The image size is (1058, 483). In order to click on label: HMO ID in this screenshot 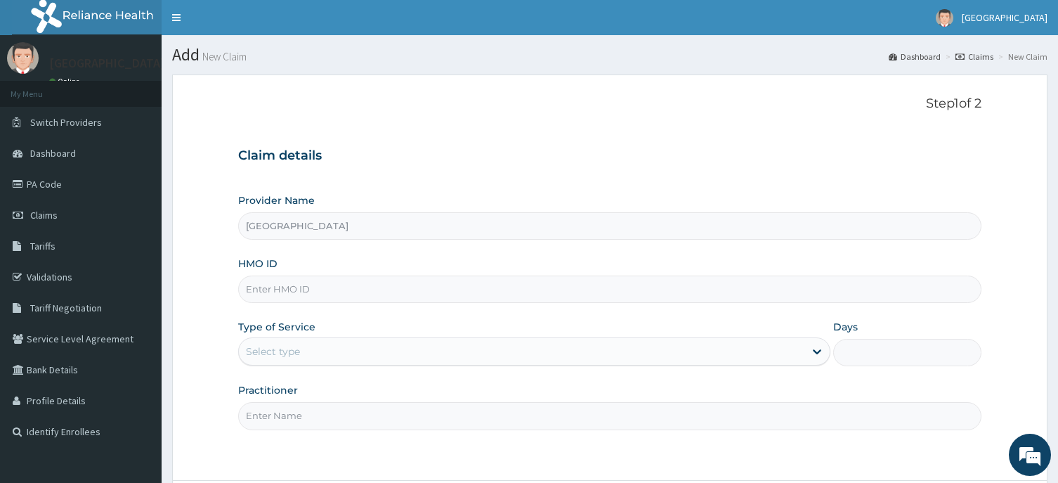, I will do `click(258, 263)`.